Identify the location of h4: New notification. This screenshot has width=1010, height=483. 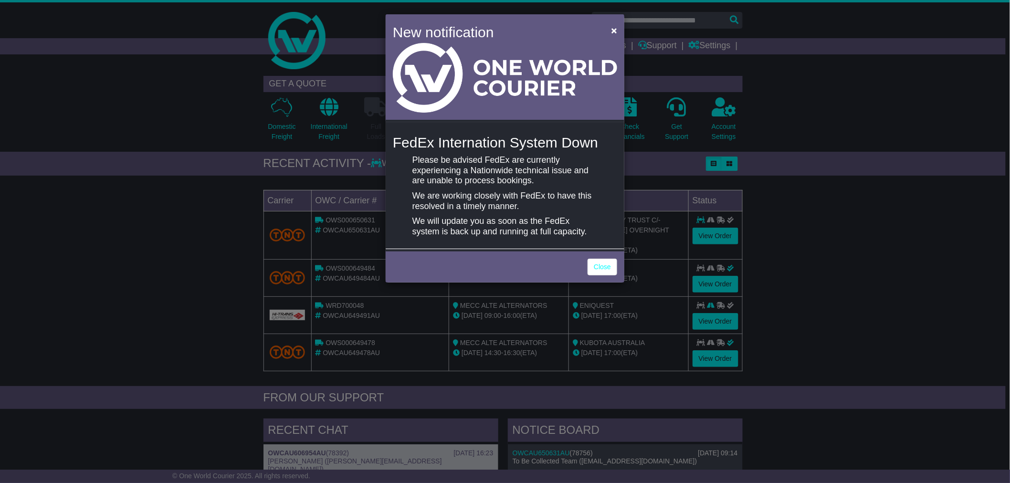
(495, 32).